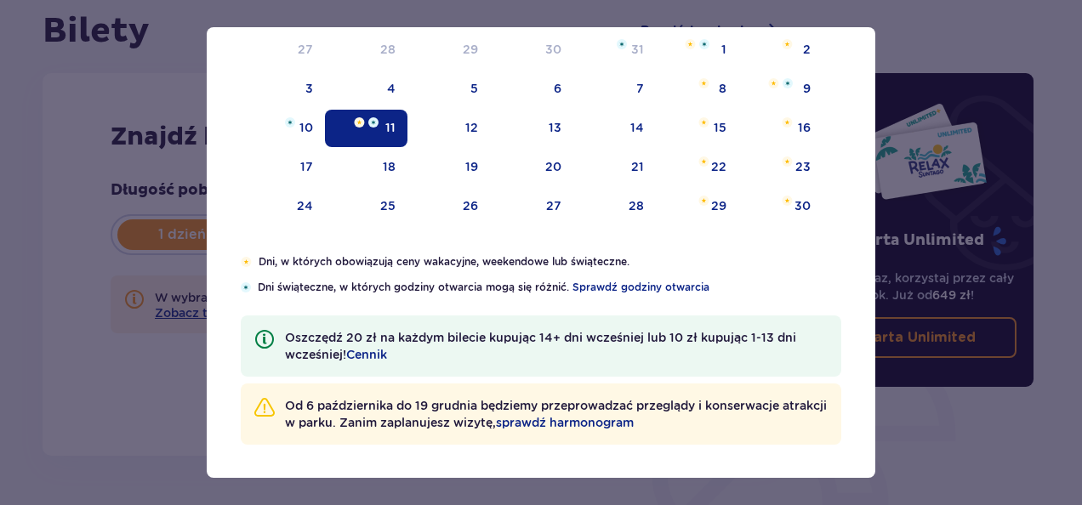 This screenshot has height=505, width=1082. What do you see at coordinates (780, 207) in the screenshot?
I see `td: niedziela, 30 listopada 2025` at bounding box center [780, 207].